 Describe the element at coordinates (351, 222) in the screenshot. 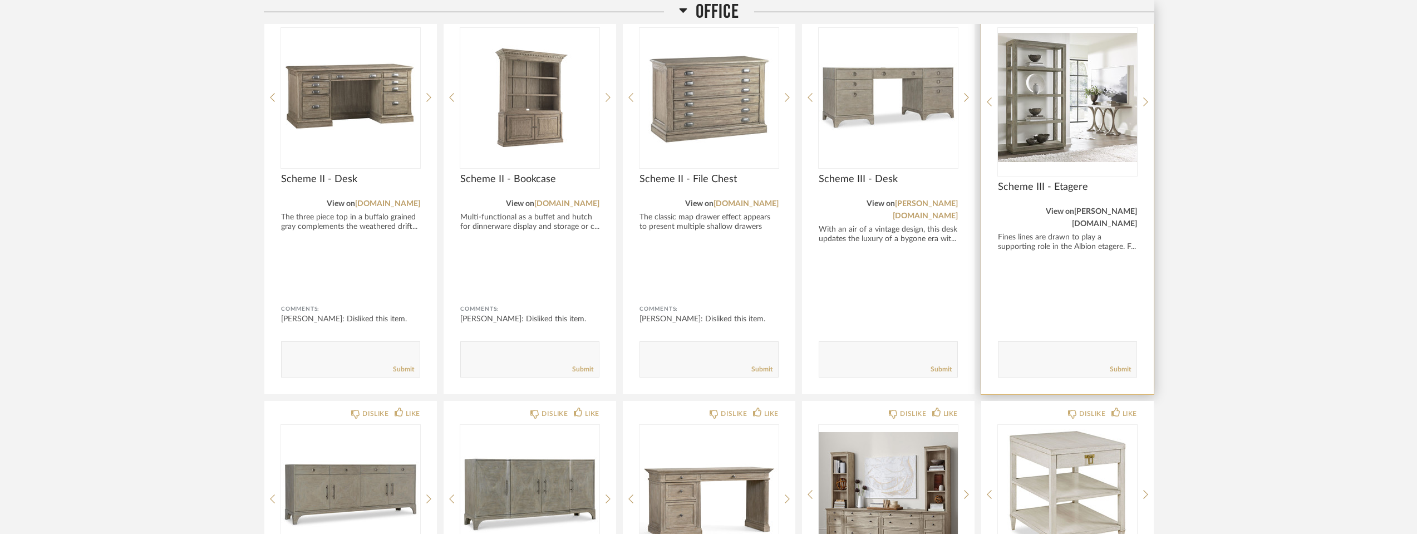

I see `div: The three piece top in a buffalo grained gray complements the weathered drift...` at that location.